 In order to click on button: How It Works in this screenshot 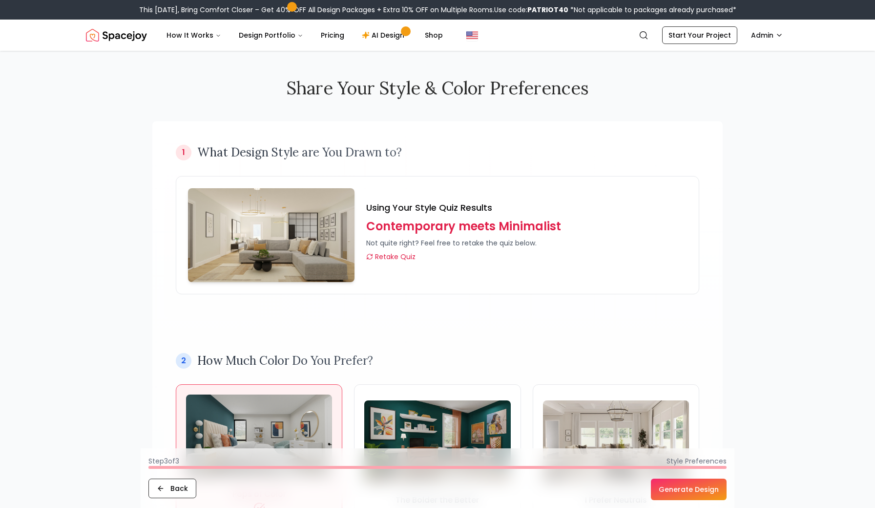, I will do `click(194, 35)`.